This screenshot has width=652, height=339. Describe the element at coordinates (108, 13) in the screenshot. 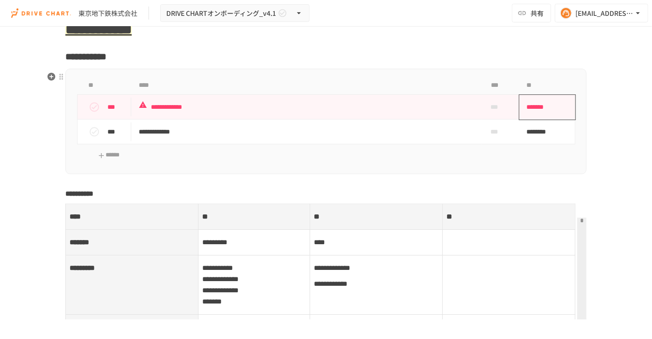

I see `div: 東京地下鉄株式会社` at that location.